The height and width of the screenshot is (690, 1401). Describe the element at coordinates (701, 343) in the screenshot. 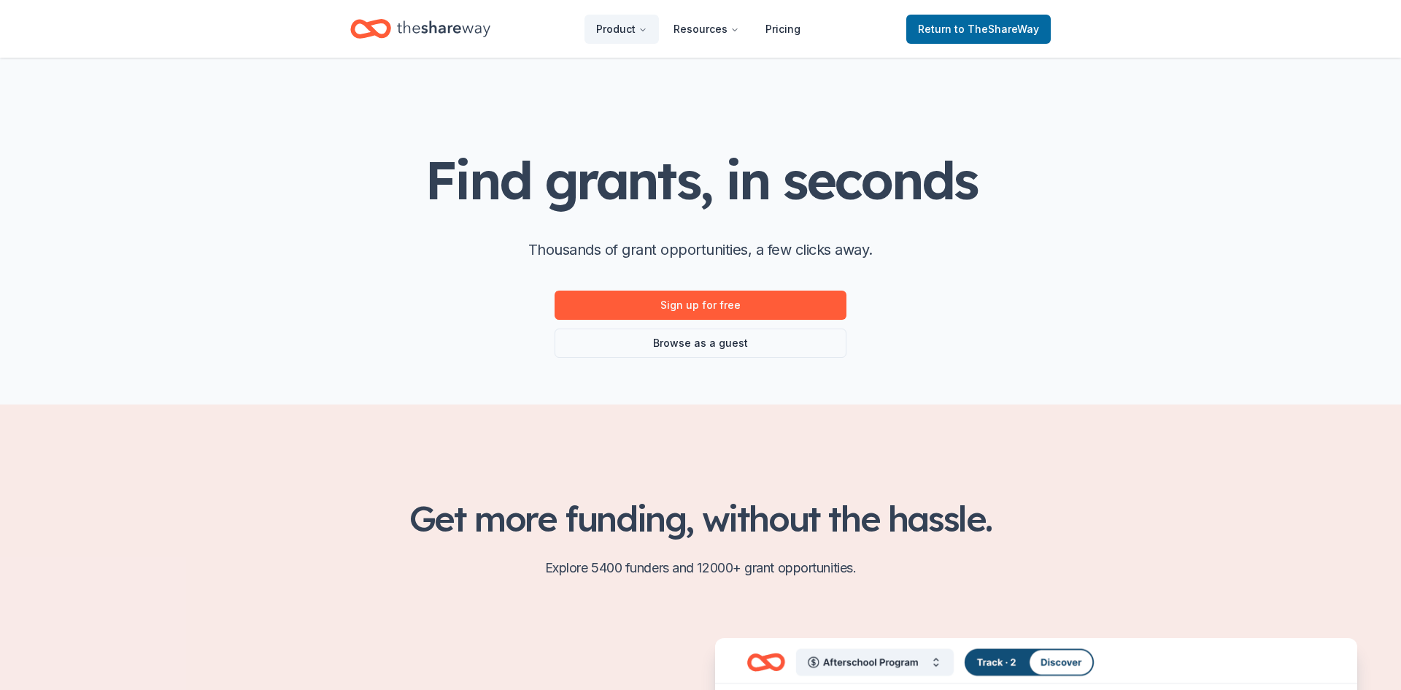

I see `a: Browse as a guest` at that location.